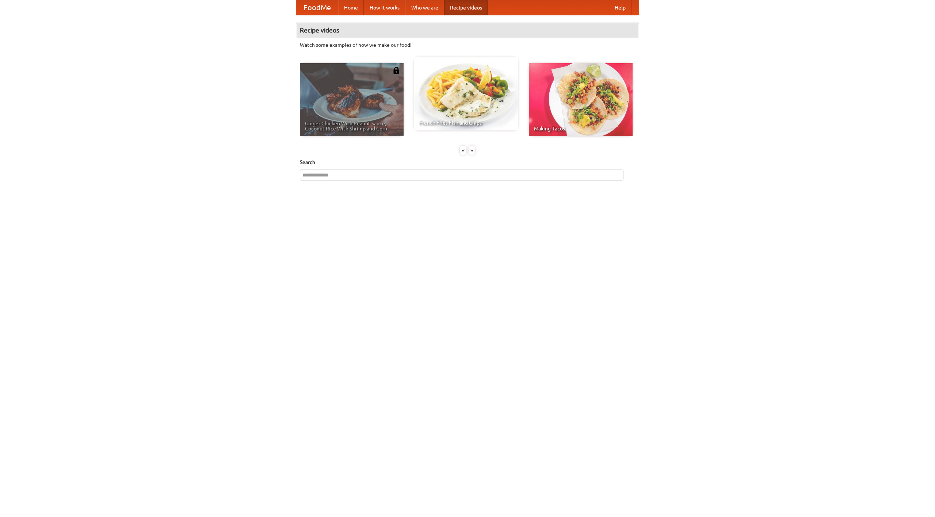 The image size is (935, 517). What do you see at coordinates (467, 45) in the screenshot?
I see `p: Watch some examples of how we make our food!` at bounding box center [467, 45].